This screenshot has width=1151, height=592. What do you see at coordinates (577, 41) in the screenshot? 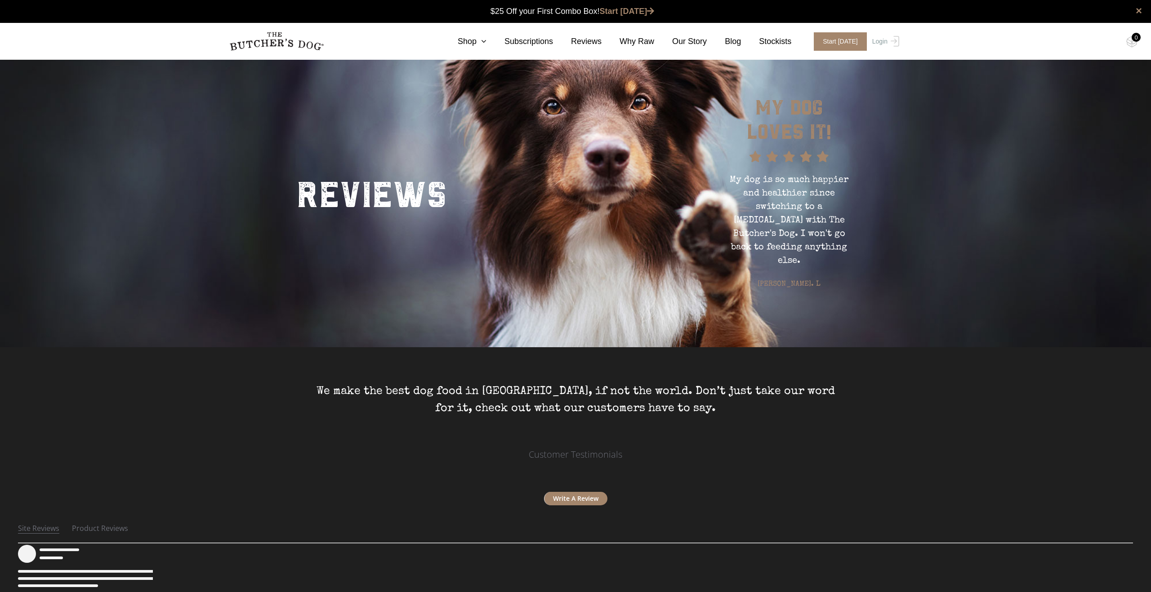
I see `a: Reviews` at bounding box center [577, 41].